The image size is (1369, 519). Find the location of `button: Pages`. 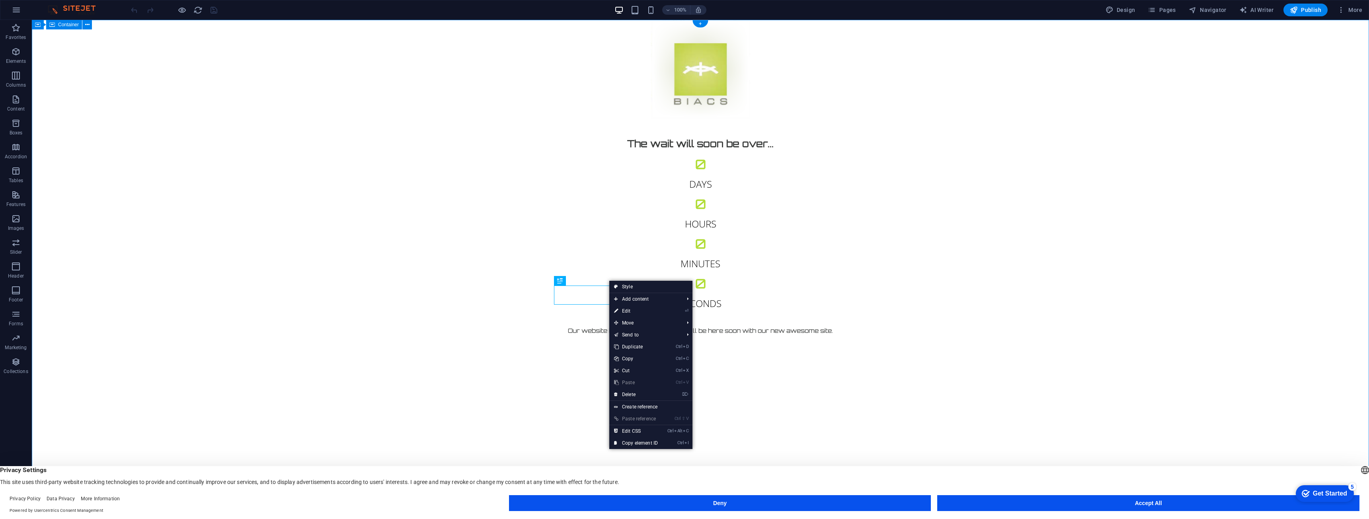

button: Pages is located at coordinates (1162, 10).